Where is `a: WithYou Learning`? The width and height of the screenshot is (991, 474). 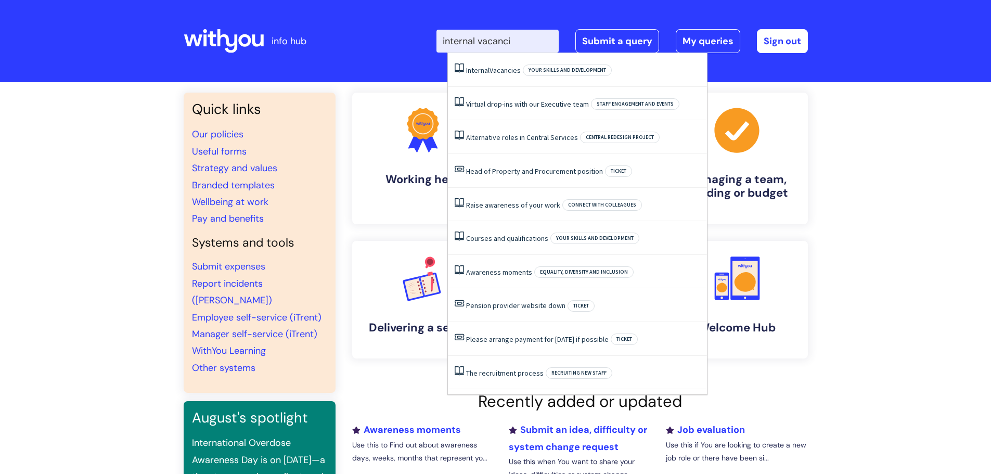 a: WithYou Learning is located at coordinates (229, 351).